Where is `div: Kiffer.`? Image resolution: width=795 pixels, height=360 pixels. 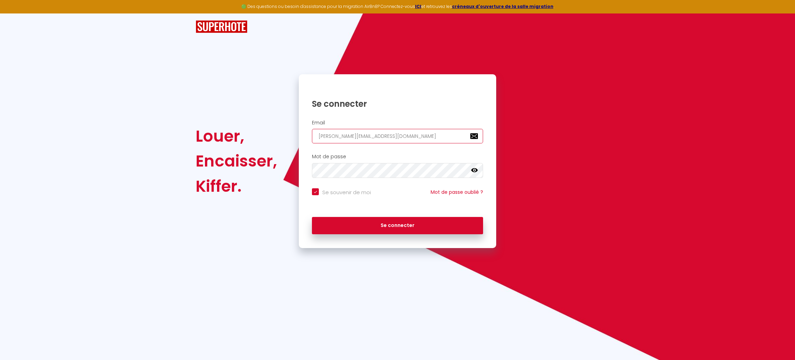
div: Kiffer. is located at coordinates (236, 186).